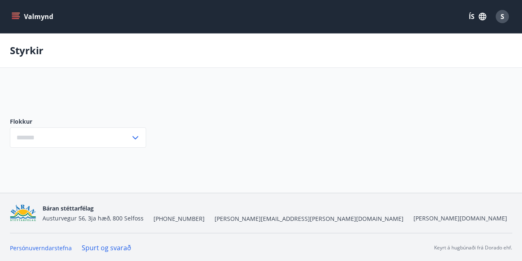 Image resolution: width=522 pixels, height=261 pixels. I want to click on p: Styrkir, so click(26, 50).